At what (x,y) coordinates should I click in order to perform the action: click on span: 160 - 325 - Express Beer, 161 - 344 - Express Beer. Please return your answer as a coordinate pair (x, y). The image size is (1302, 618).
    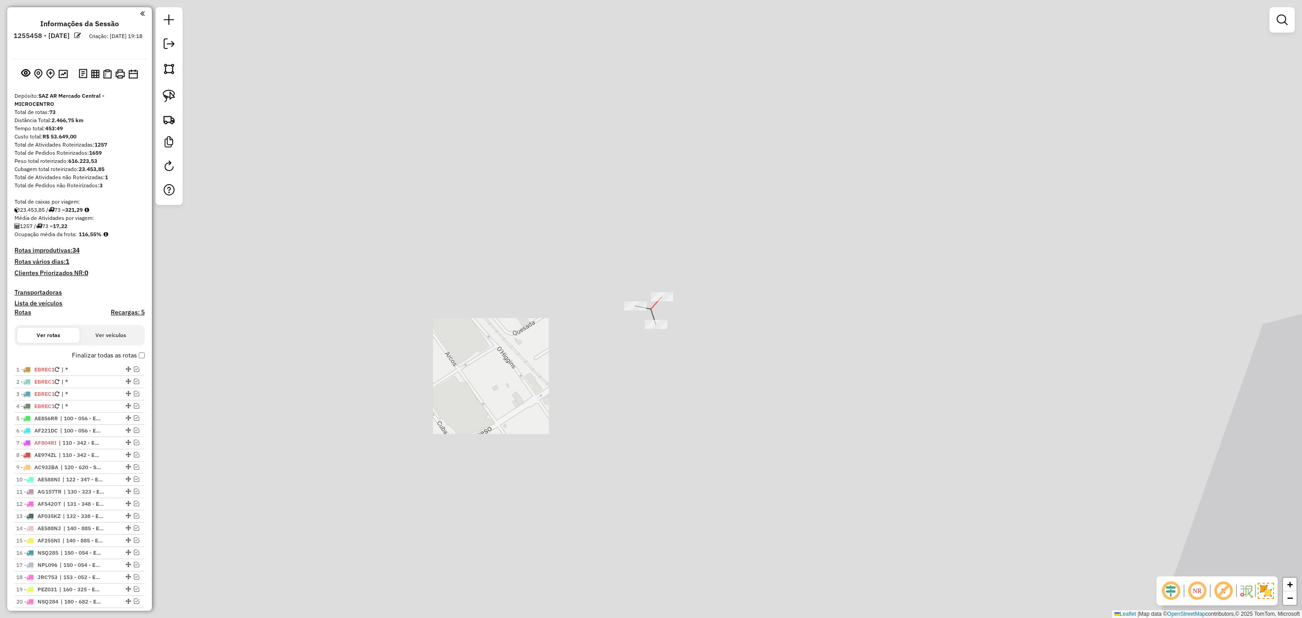
    Looking at the image, I should click on (80, 589).